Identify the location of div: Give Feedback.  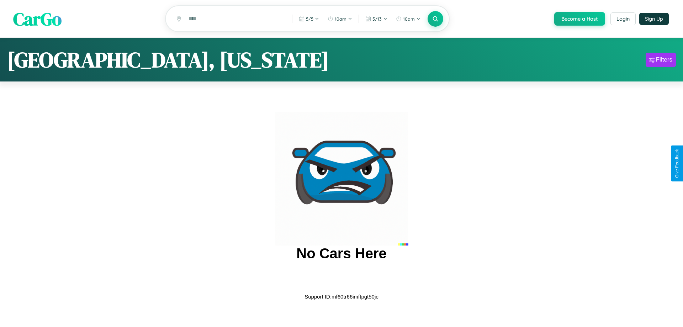
(677, 163).